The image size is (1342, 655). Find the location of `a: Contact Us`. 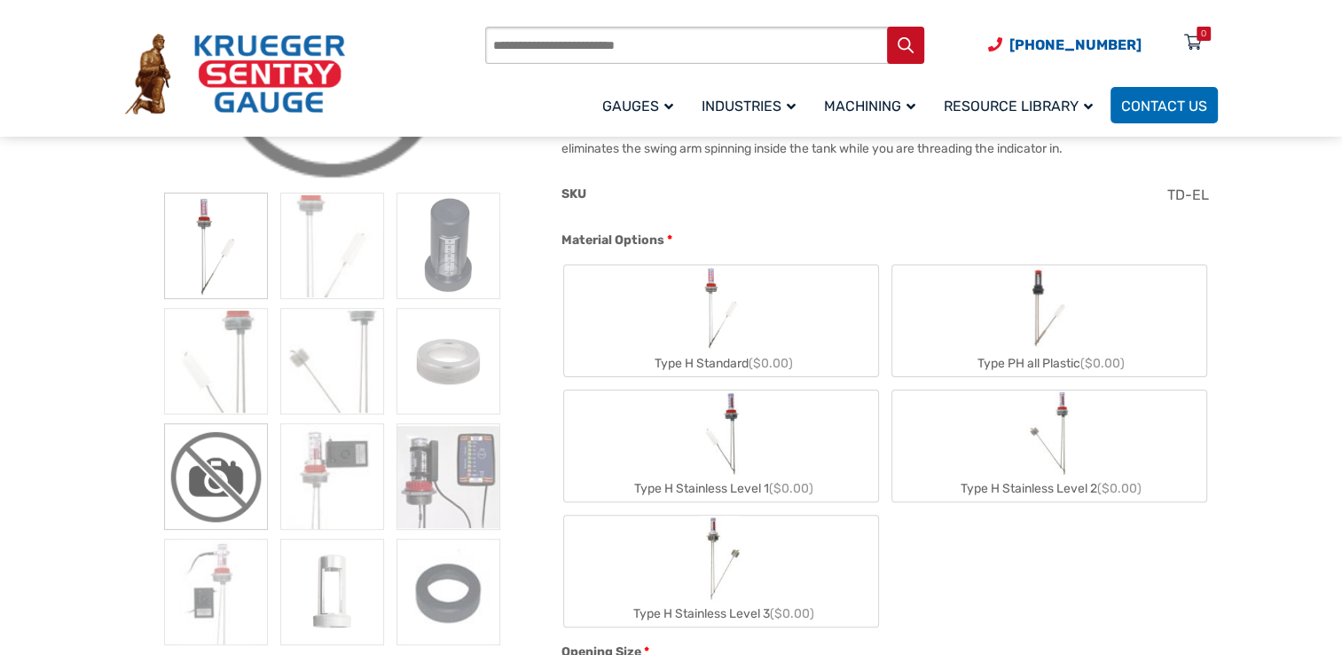

a: Contact Us is located at coordinates (1164, 105).